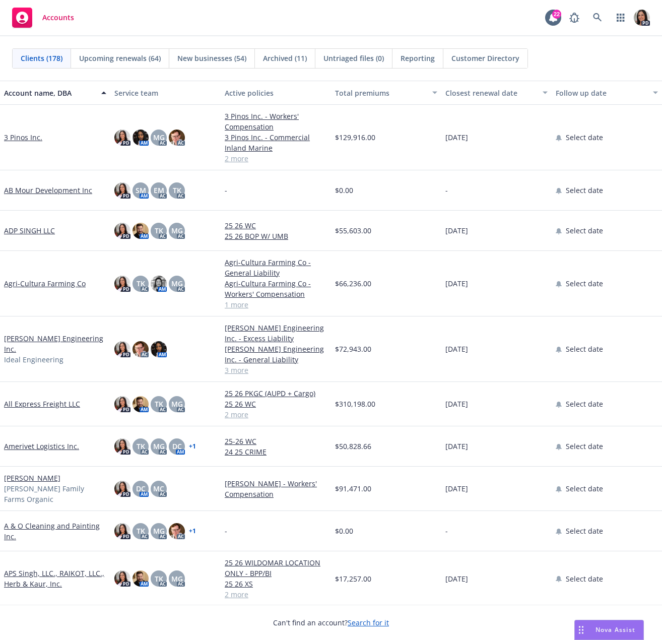  Describe the element at coordinates (380, 93) in the screenshot. I see `div: Total premiums` at that location.